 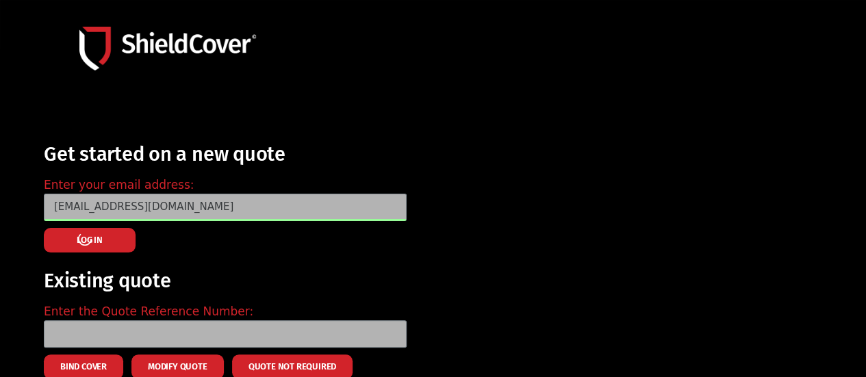 I want to click on img: Shield-Cover-Underwriting-Australia-logo-full, so click(x=168, y=48).